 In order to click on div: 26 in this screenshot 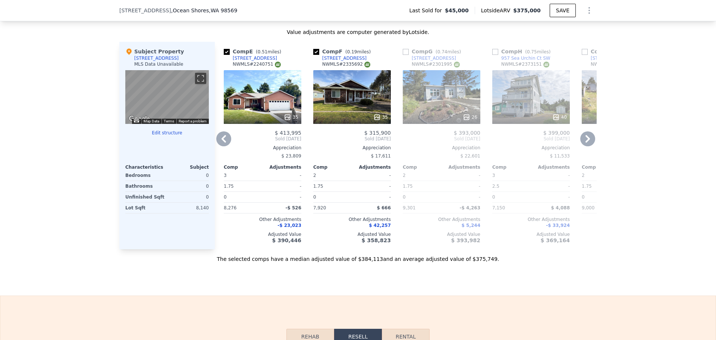, I will do `click(470, 117)`.